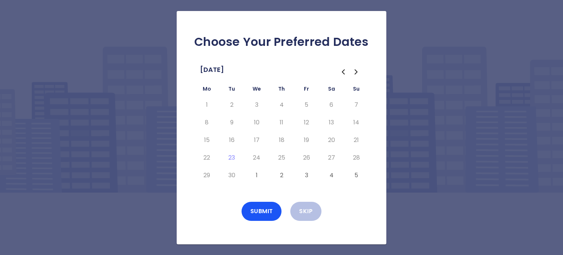 The image size is (563, 255). I want to click on button: Monday, September 15th, 2025, so click(207, 140).